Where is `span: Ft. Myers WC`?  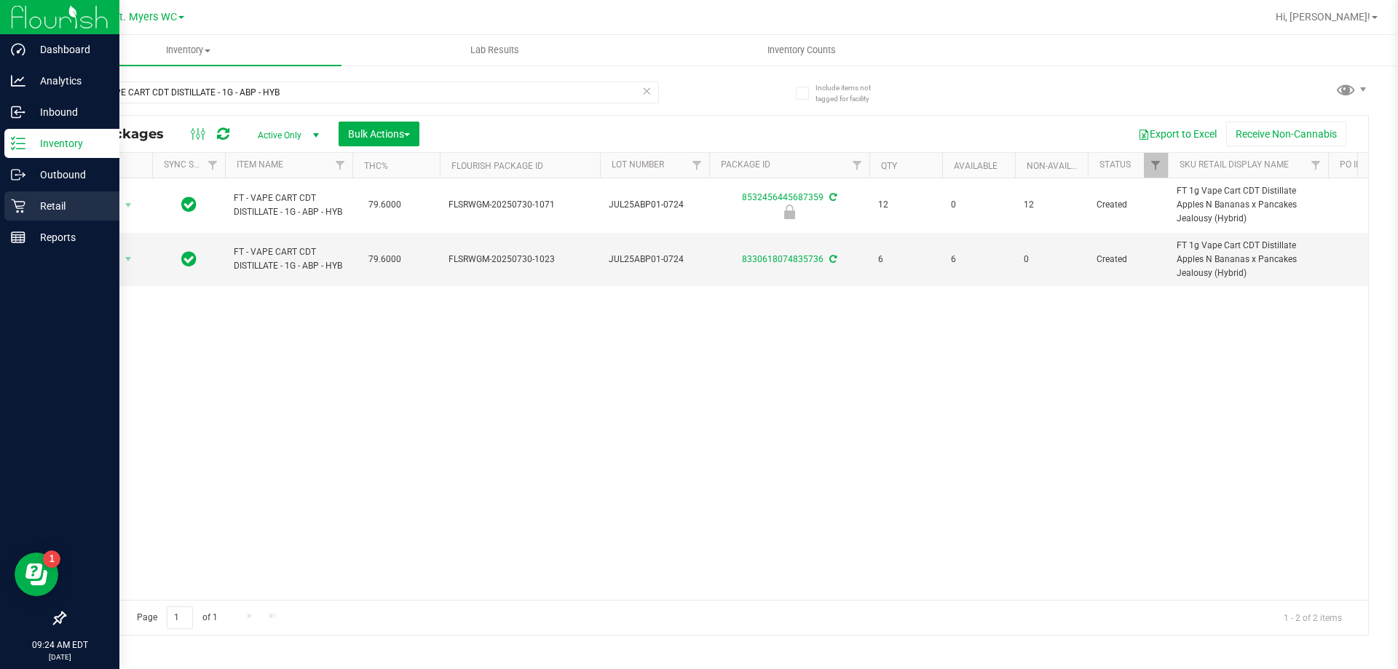 span: Ft. Myers WC is located at coordinates (145, 17).